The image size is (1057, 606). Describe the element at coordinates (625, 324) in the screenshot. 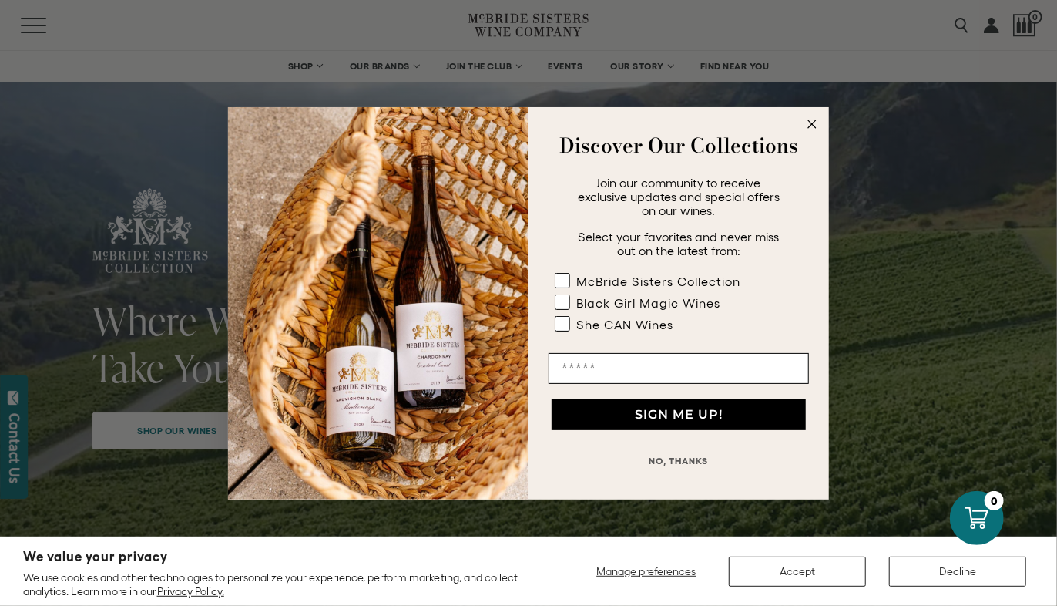

I see `div: She CAN Wines` at that location.